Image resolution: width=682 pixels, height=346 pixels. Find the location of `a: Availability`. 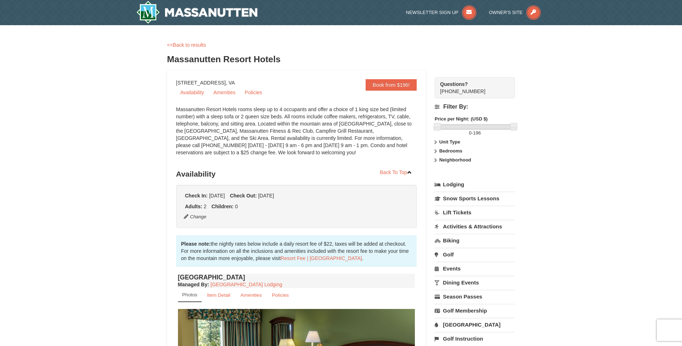

a: Availability is located at coordinates (192, 92).